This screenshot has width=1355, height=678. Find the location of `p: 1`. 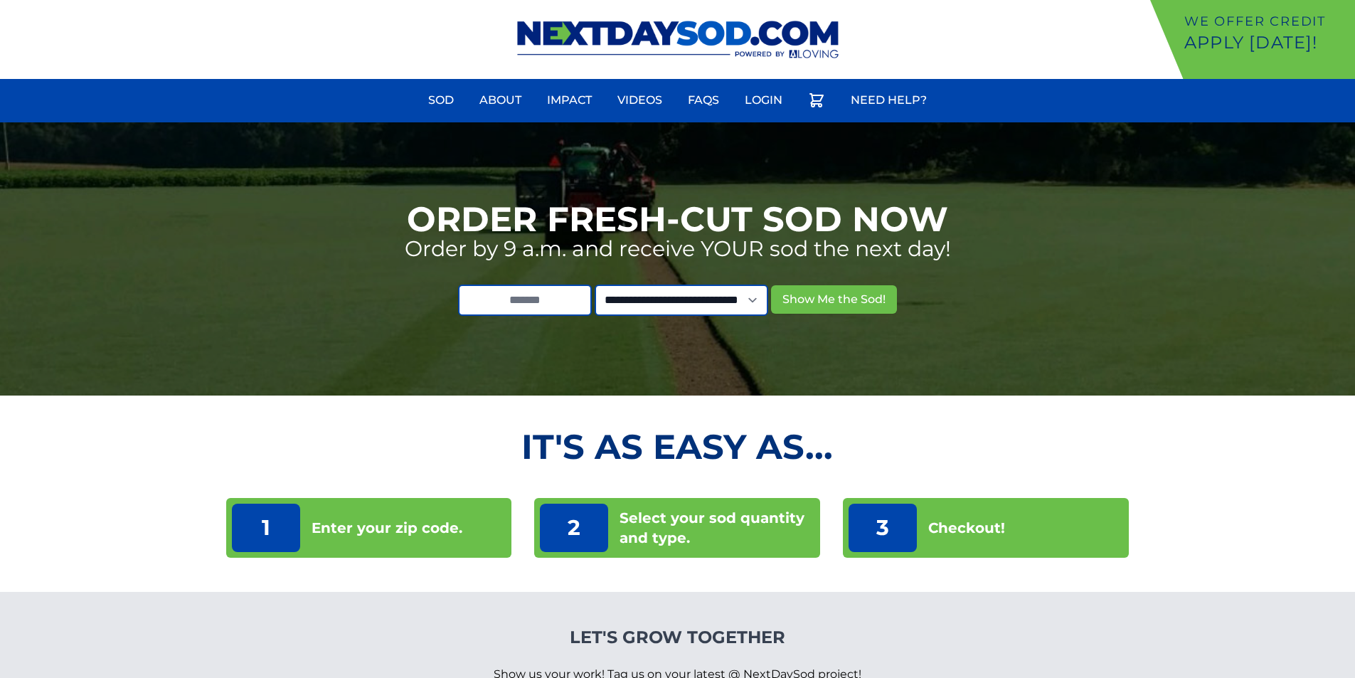

p: 1 is located at coordinates (266, 528).